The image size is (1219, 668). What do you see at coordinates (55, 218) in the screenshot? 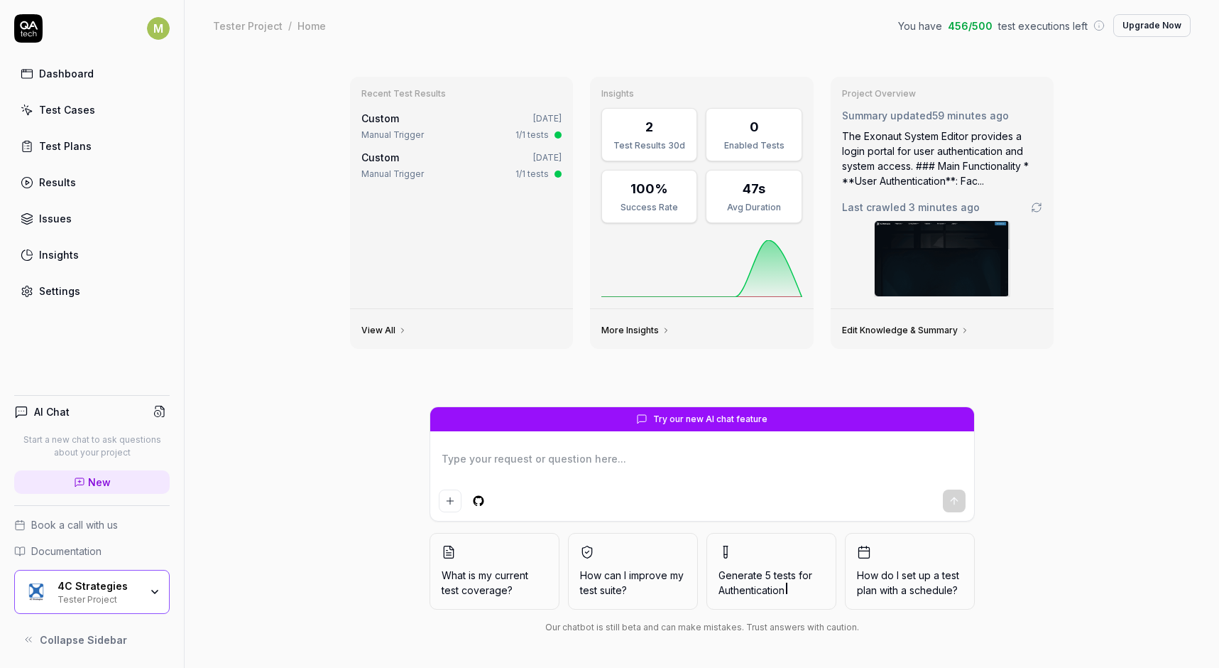
I see `div: Issues` at bounding box center [55, 218].